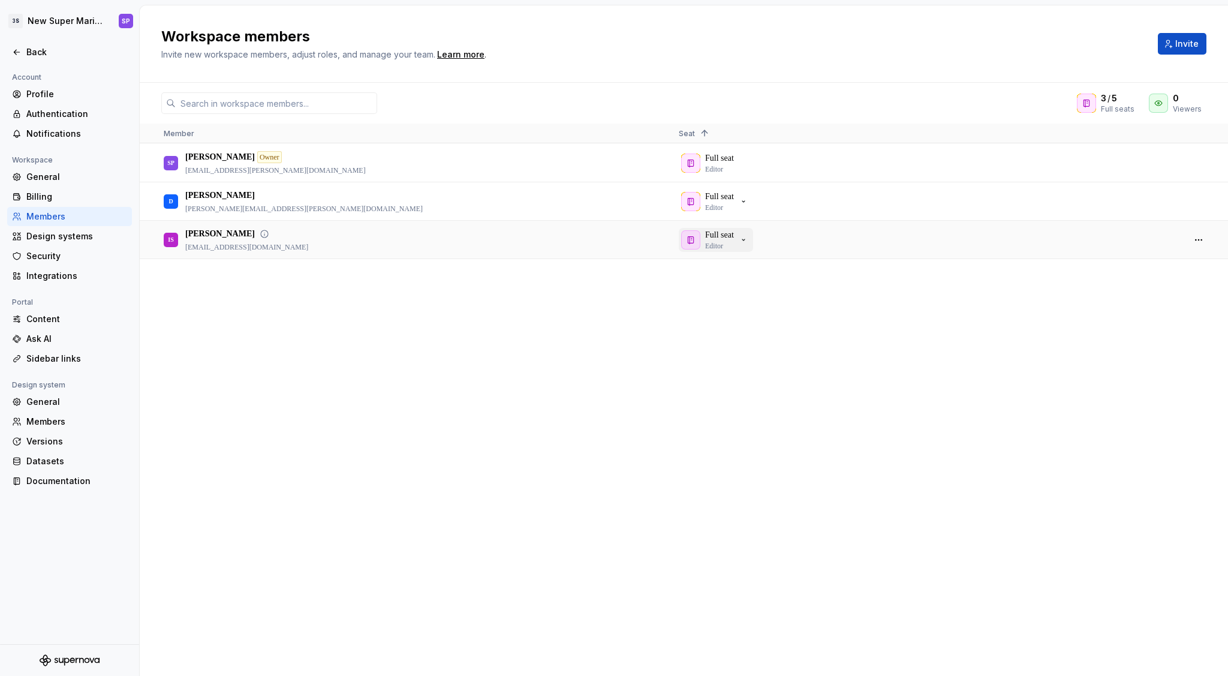 The image size is (1228, 676). I want to click on div: Portal, so click(22, 302).